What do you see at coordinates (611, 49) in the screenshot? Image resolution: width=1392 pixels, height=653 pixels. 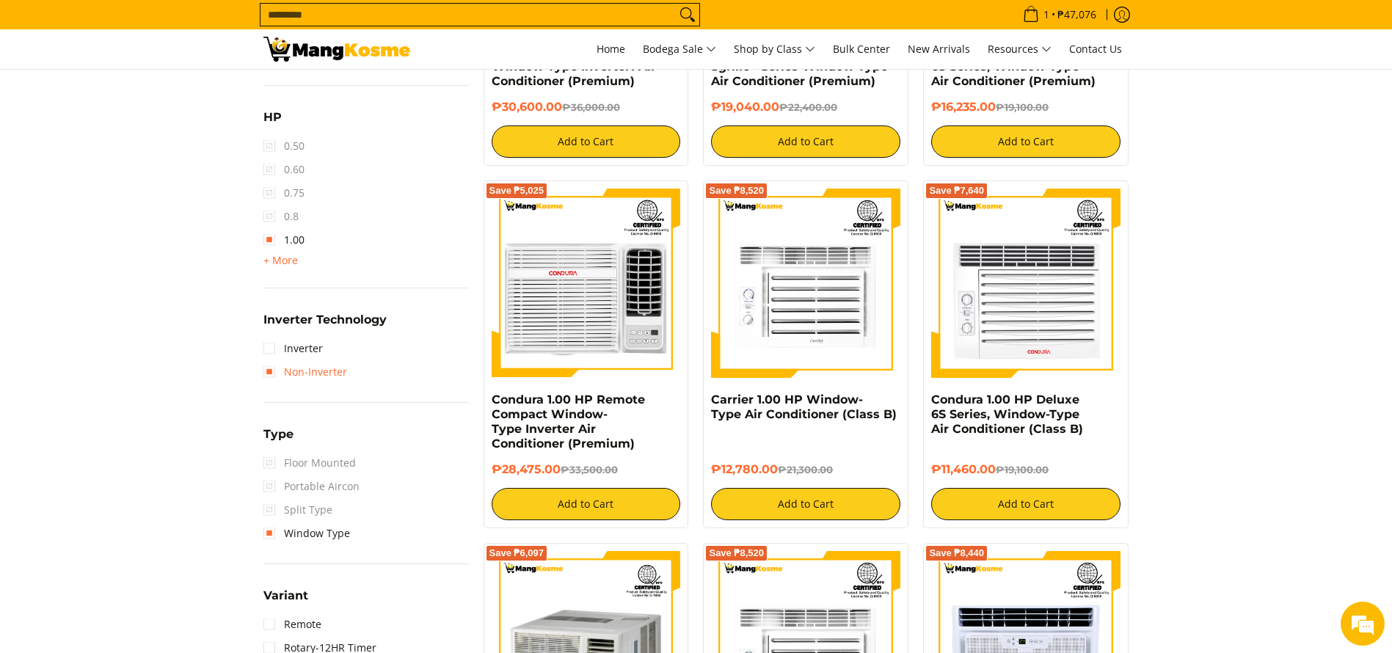 I see `a: Home` at bounding box center [611, 49].